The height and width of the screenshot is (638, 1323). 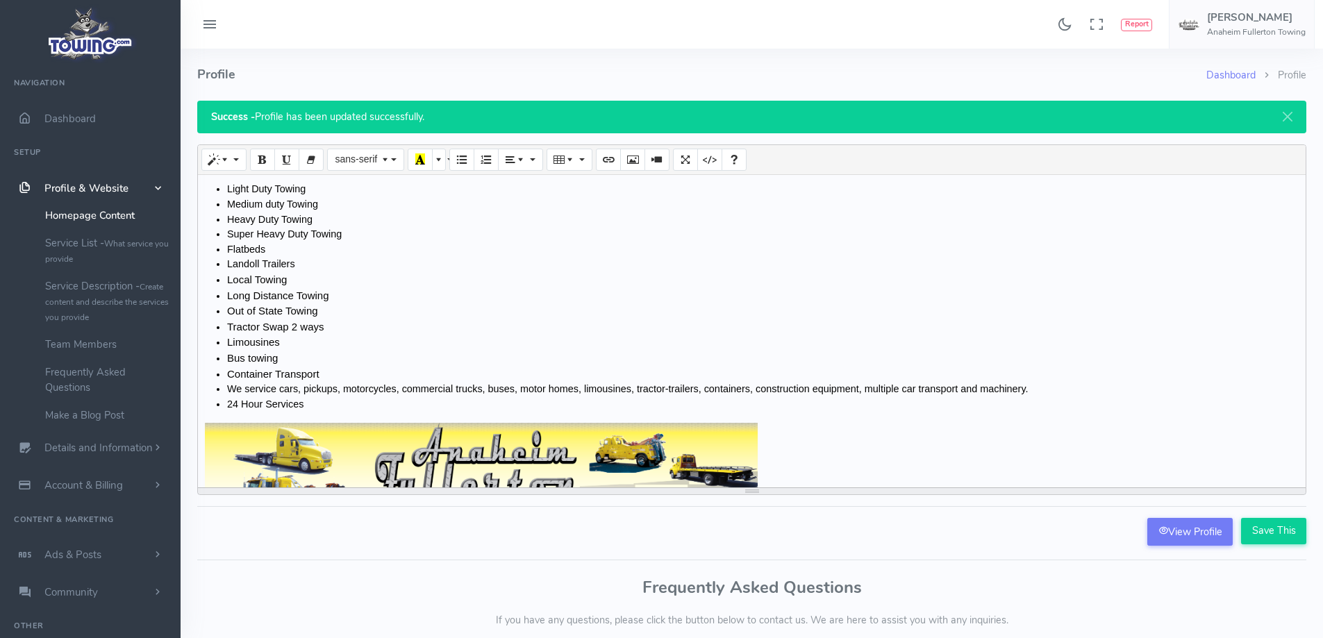 I want to click on a: Team Members, so click(x=108, y=345).